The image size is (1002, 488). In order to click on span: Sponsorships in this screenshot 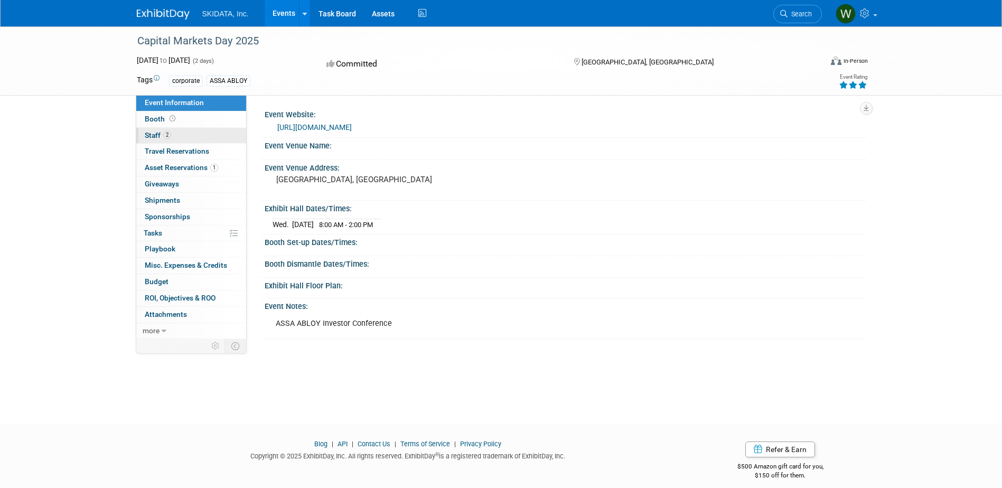, I will do `click(167, 217)`.